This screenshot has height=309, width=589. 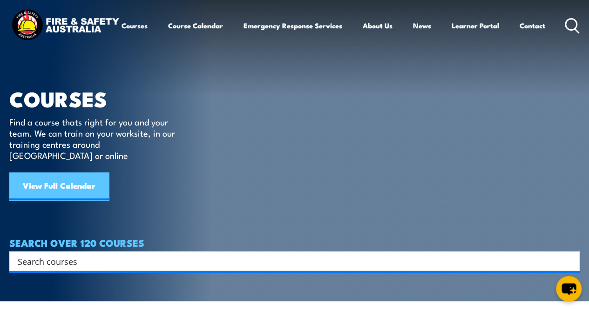 I want to click on a: Courses, so click(x=134, y=26).